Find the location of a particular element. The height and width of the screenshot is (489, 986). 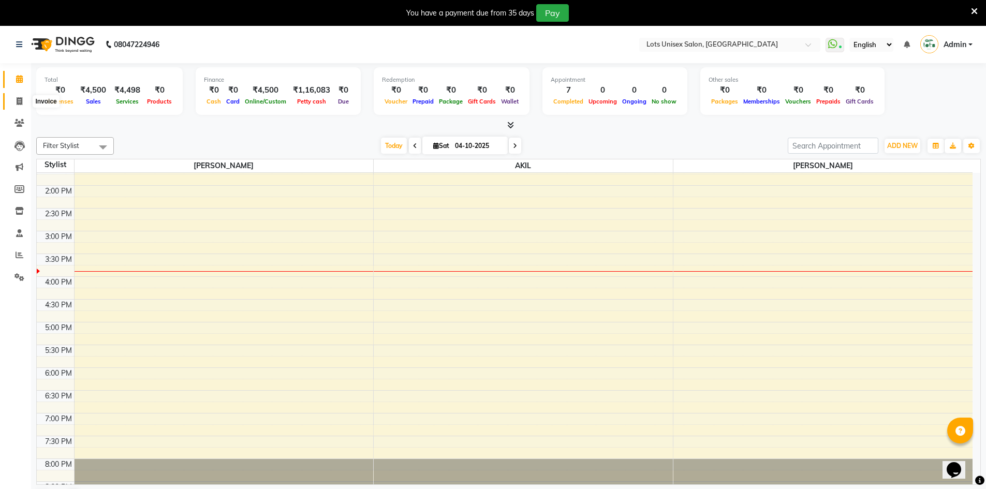

span: Today is located at coordinates (394, 145).